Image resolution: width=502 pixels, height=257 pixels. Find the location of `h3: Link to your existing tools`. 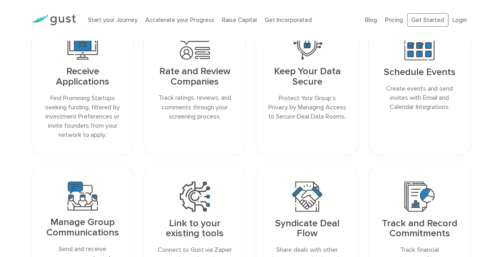

h3: Link to your existing tools is located at coordinates (195, 229).